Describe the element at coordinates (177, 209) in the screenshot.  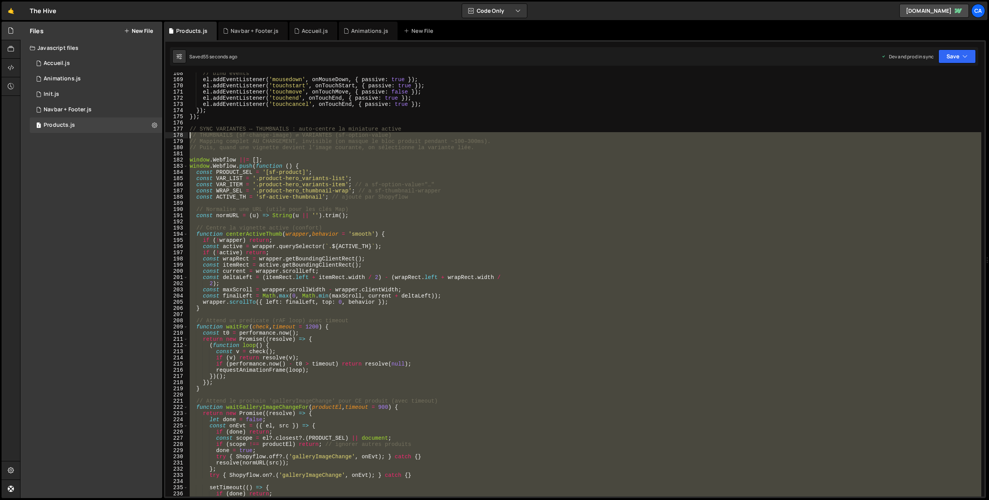
I see `div: 190` at that location.